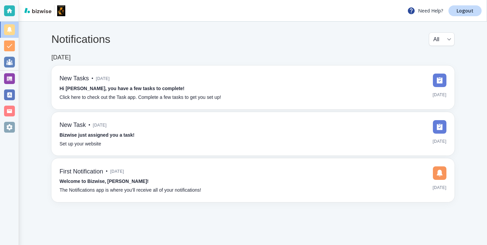 The height and width of the screenshot is (245, 487). I want to click on img: bizwise, so click(38, 10).